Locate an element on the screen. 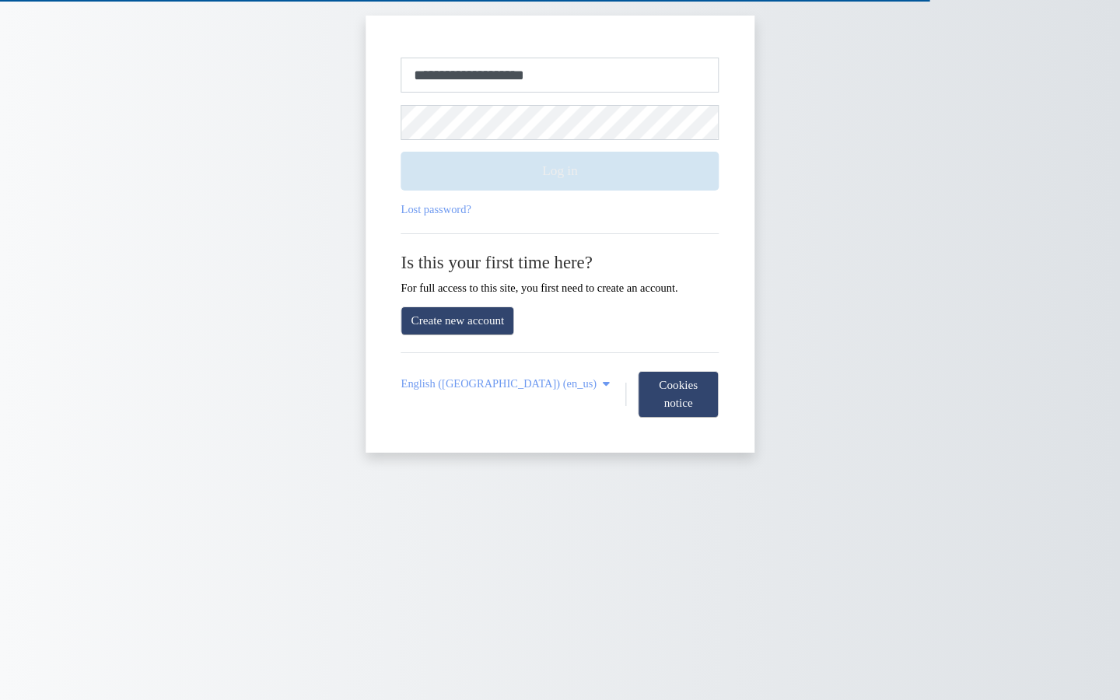 The width and height of the screenshot is (1120, 700). h2: Is this your first time here? is located at coordinates (560, 262).